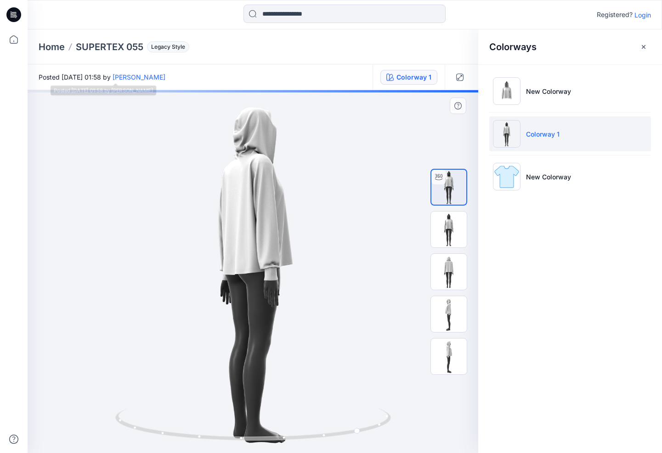  What do you see at coordinates (449, 187) in the screenshot?
I see `img: FITTING` at bounding box center [449, 187].